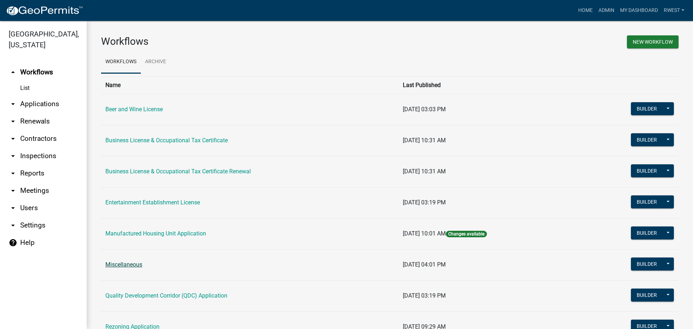 The height and width of the screenshot is (329, 693). What do you see at coordinates (153, 202) in the screenshot?
I see `a: Entertainment Establishment License` at bounding box center [153, 202].